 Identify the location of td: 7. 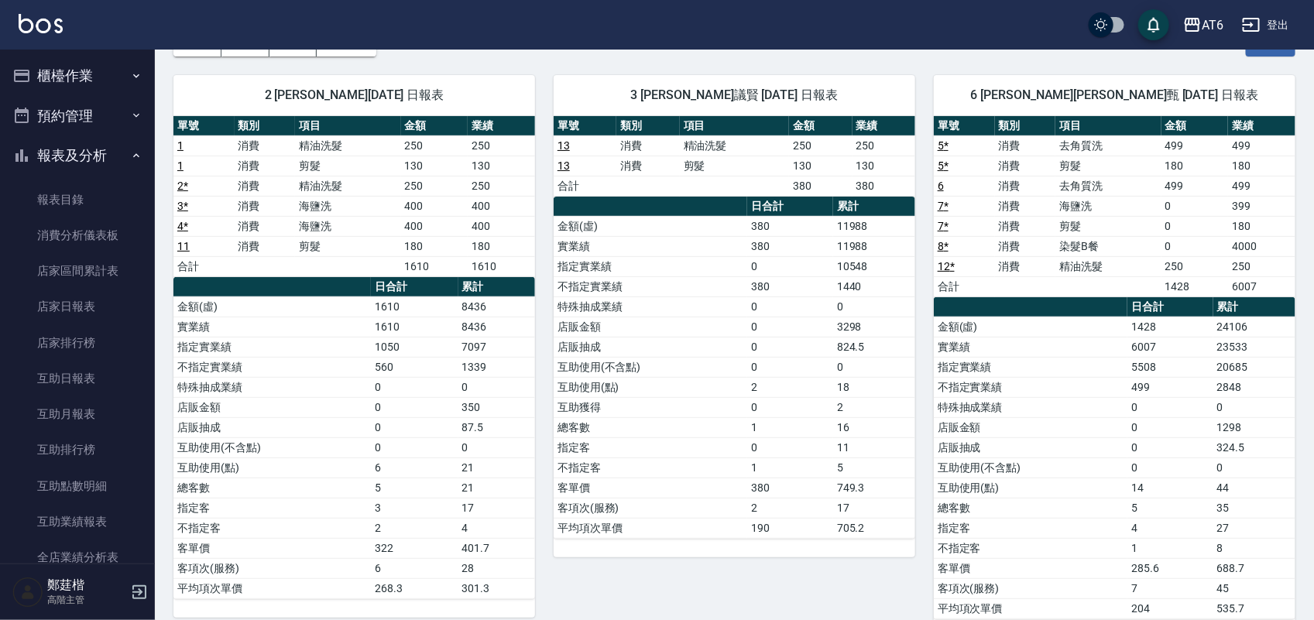
(1170, 589).